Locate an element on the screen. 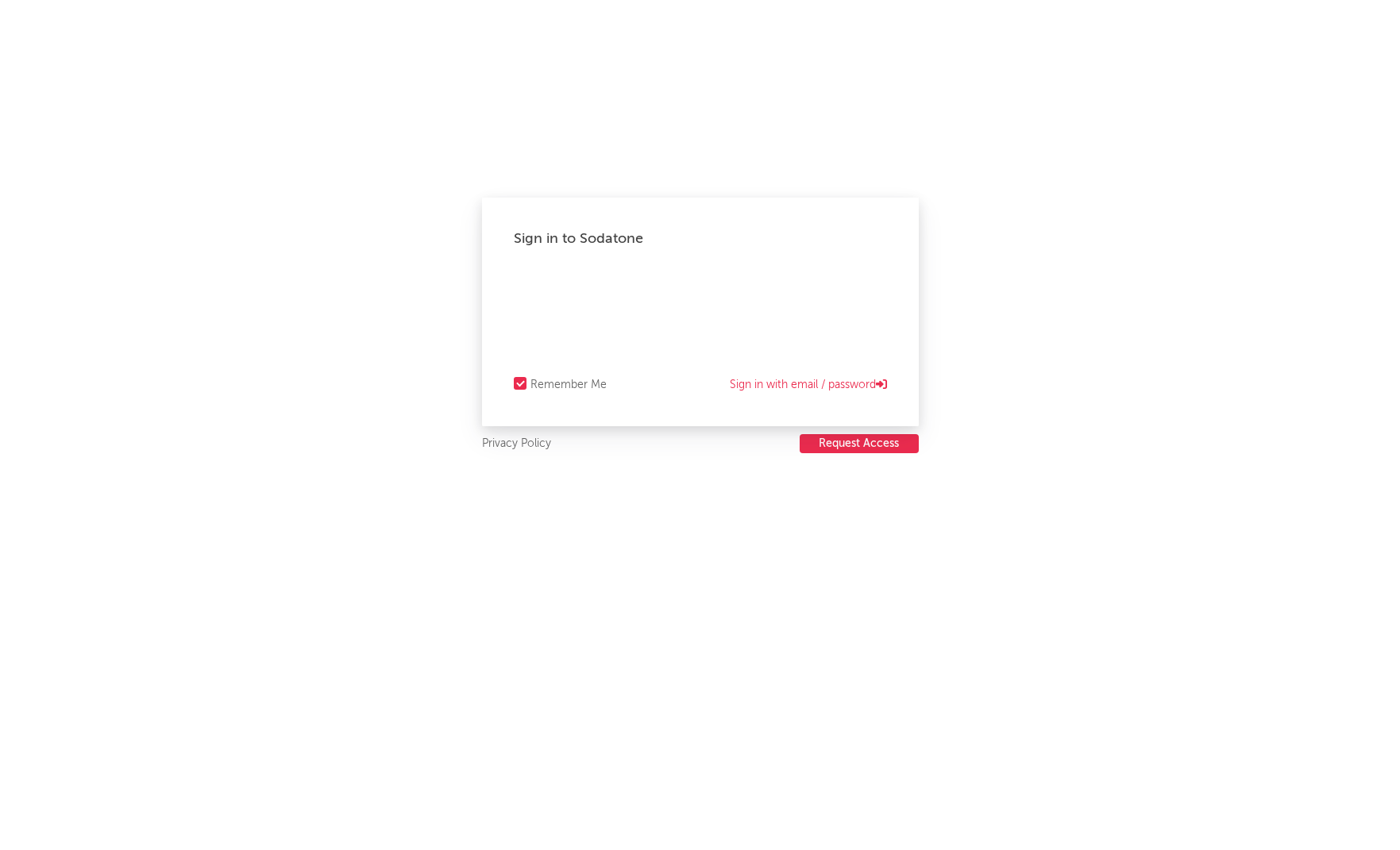 The image size is (1400, 850). a: Sign in with email / password is located at coordinates (808, 385).